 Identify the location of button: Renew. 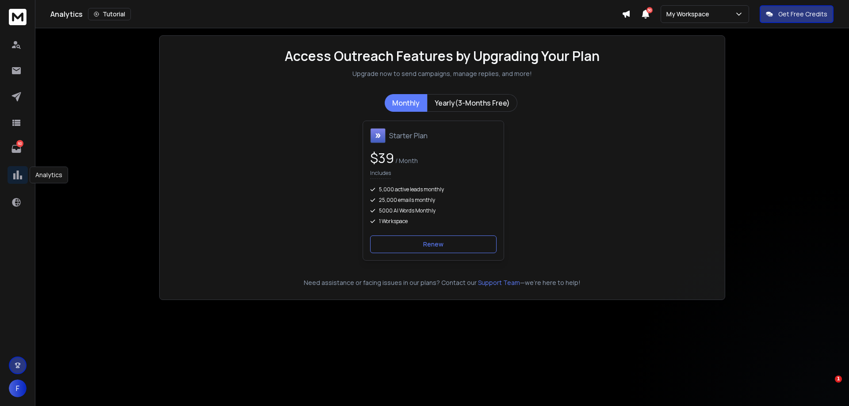
(433, 244).